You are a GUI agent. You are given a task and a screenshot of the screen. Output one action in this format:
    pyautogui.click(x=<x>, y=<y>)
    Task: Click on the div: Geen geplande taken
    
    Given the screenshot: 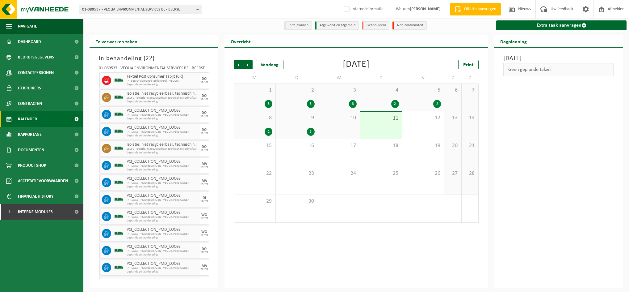 What is the action you would take?
    pyautogui.click(x=559, y=70)
    